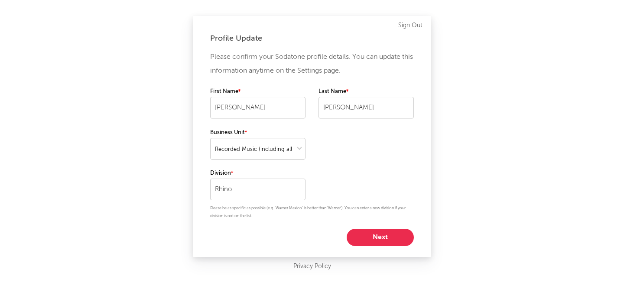  I want to click on input: Your first name, so click(258, 108).